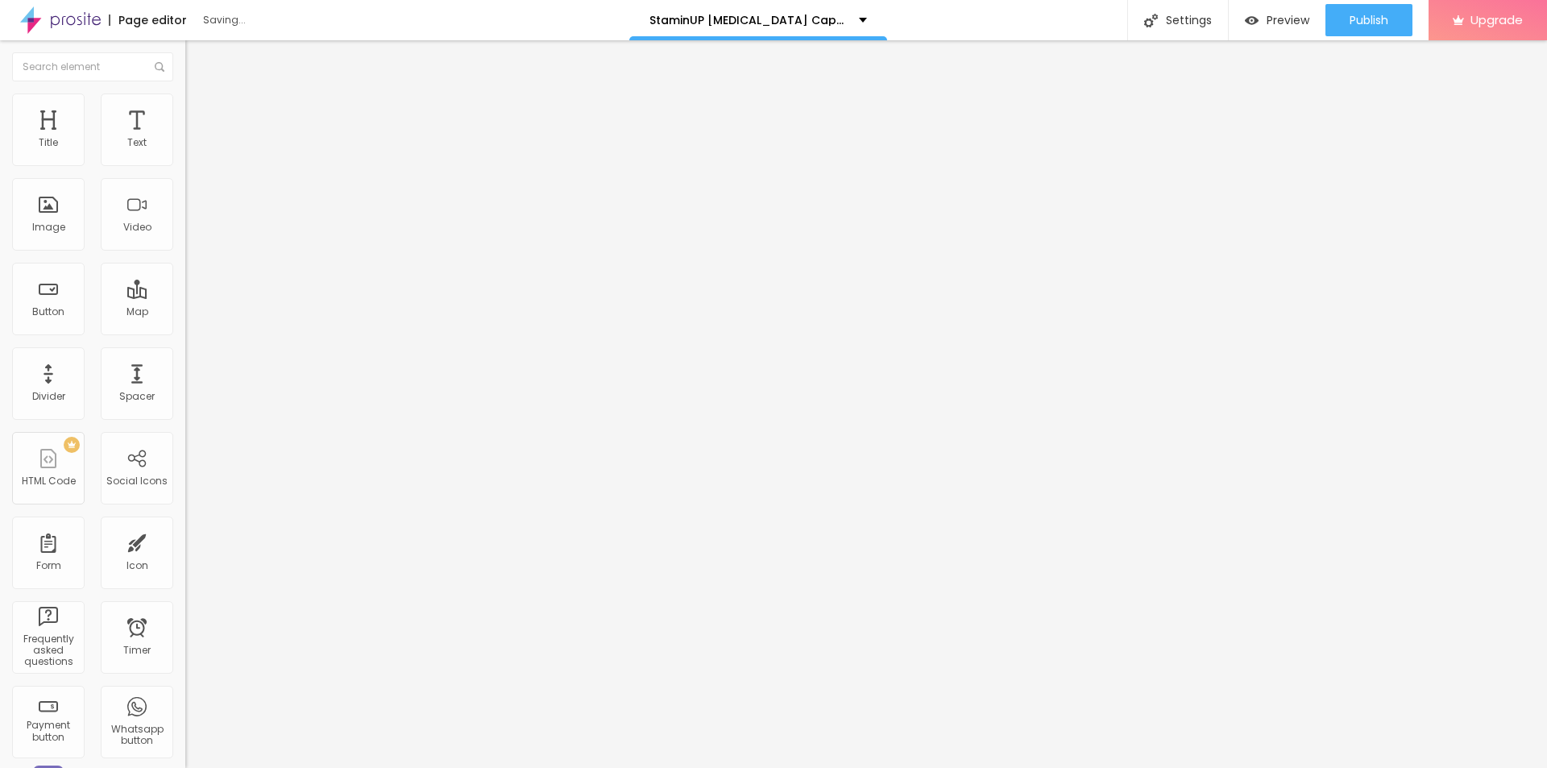 This screenshot has height=768, width=1547. Describe the element at coordinates (137, 143) in the screenshot. I see `div: Text` at that location.